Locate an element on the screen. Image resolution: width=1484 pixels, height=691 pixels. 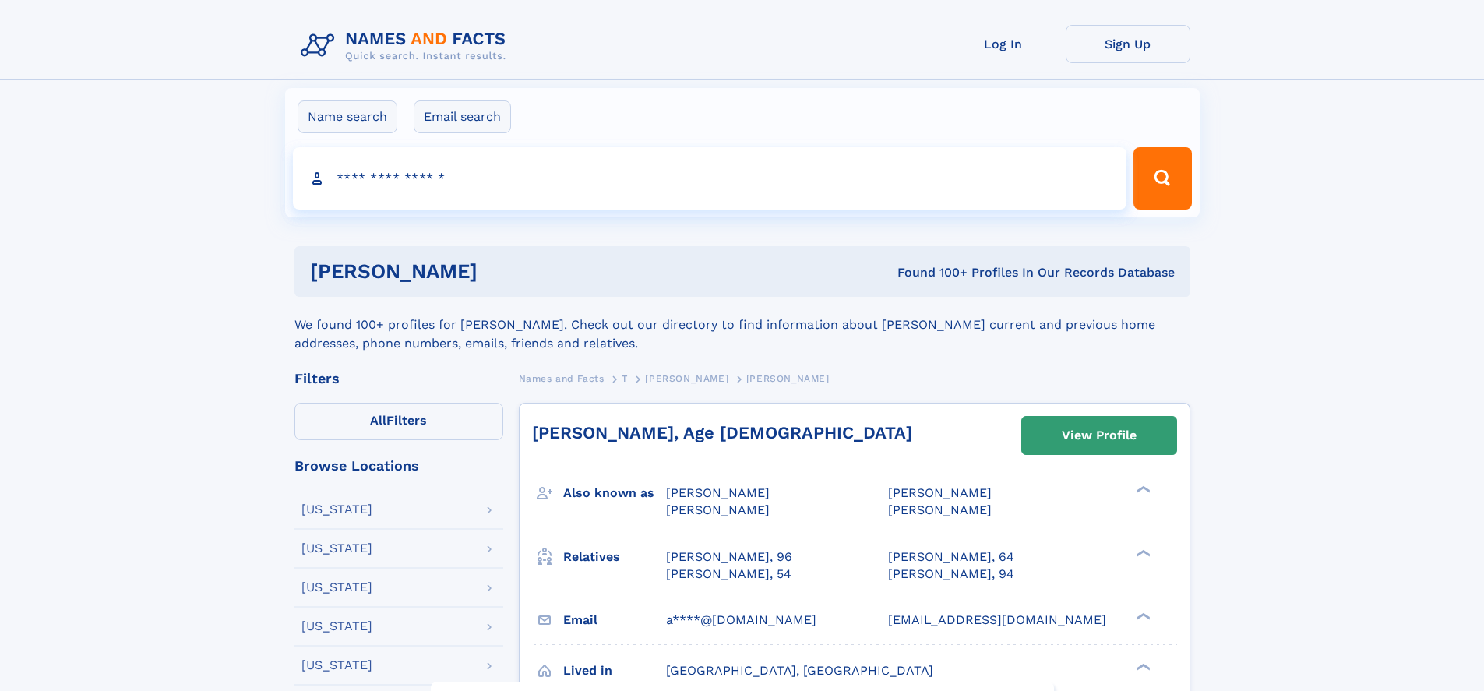
label: Filters is located at coordinates (399, 421).